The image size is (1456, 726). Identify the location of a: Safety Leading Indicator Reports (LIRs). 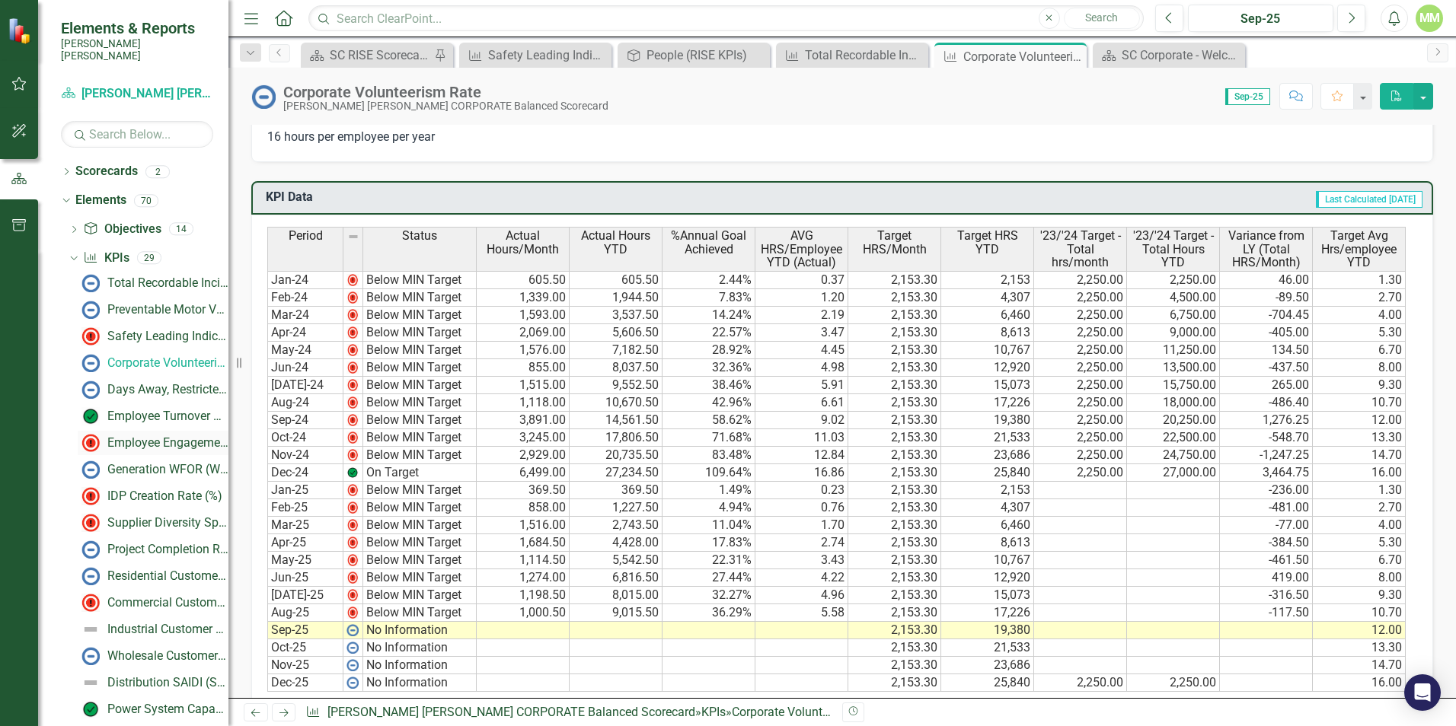
(153, 336).